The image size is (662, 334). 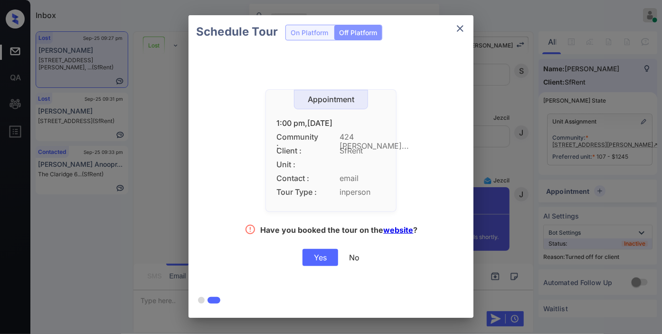 I want to click on button: close, so click(x=460, y=28).